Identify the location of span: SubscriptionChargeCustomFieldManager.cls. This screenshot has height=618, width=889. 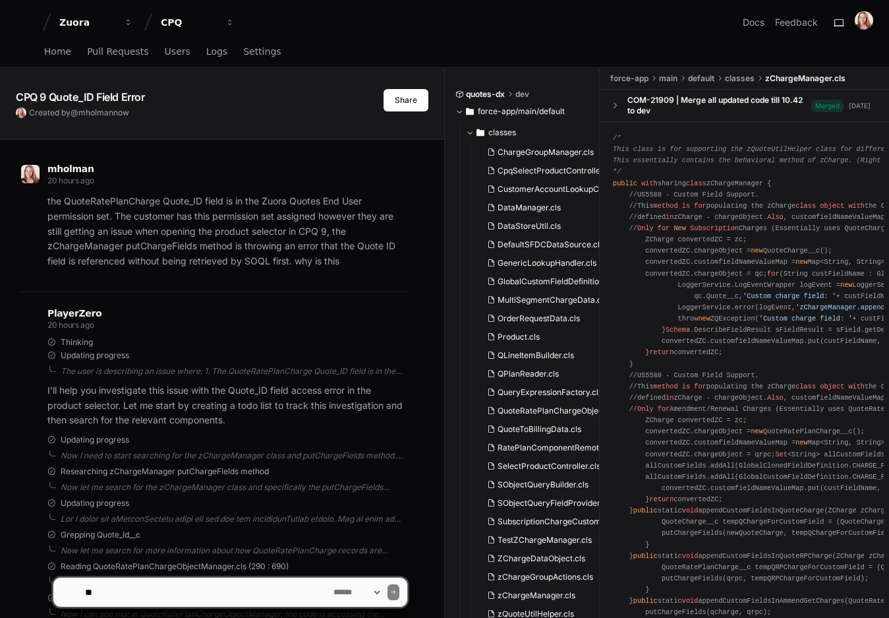
(581, 521).